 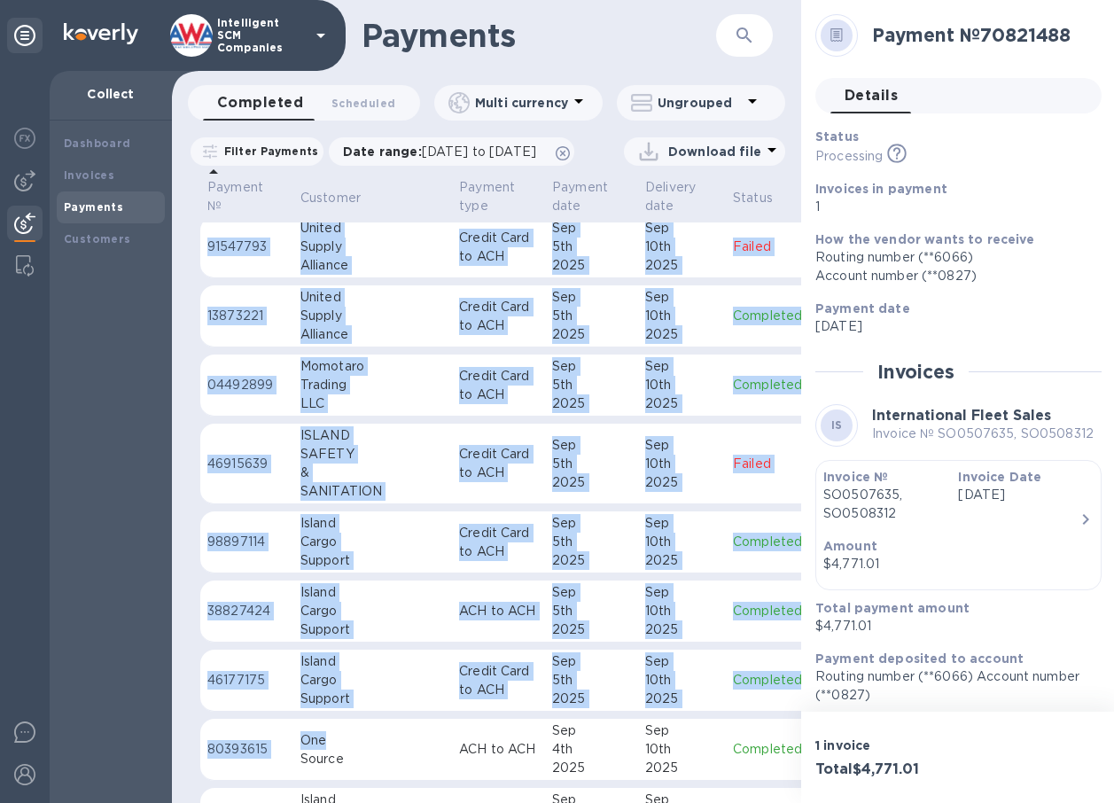 What do you see at coordinates (951, 257) in the screenshot?
I see `div: Routing number (**6066)` at bounding box center [951, 257].